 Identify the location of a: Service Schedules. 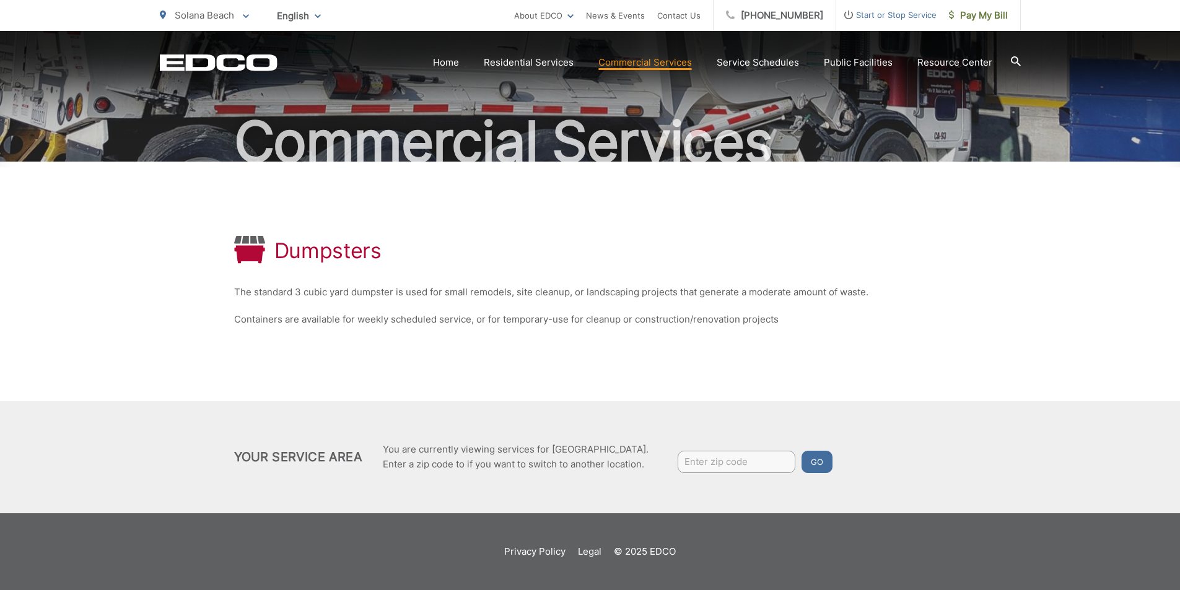
(758, 63).